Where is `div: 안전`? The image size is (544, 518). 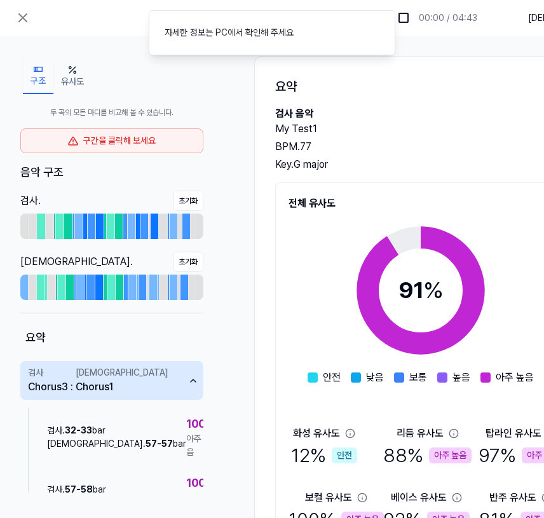 div: 안전 is located at coordinates (345, 455).